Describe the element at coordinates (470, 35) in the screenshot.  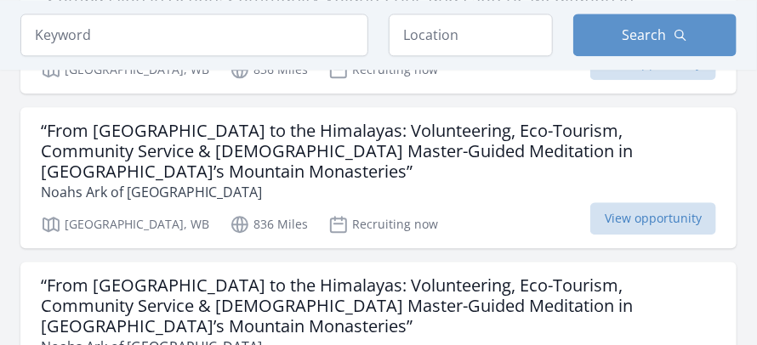
I see `input: Location` at that location.